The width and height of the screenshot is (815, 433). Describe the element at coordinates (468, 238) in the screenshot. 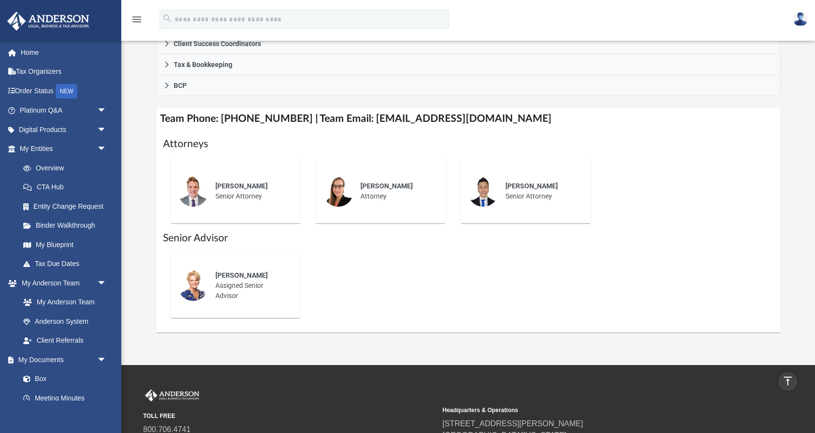

I see `h1: Senior Advisor` at that location.